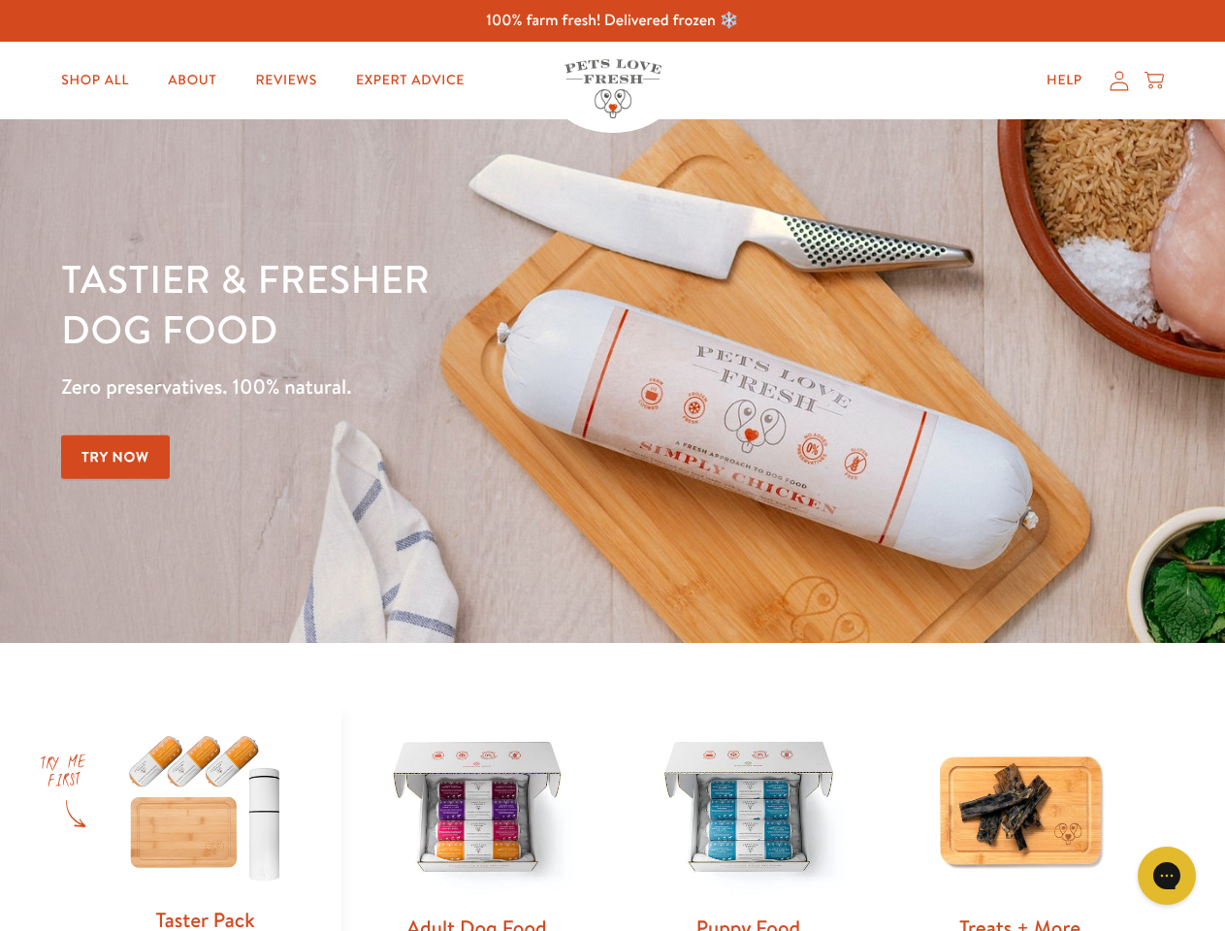  Describe the element at coordinates (410, 80) in the screenshot. I see `a: Expert Advice` at that location.